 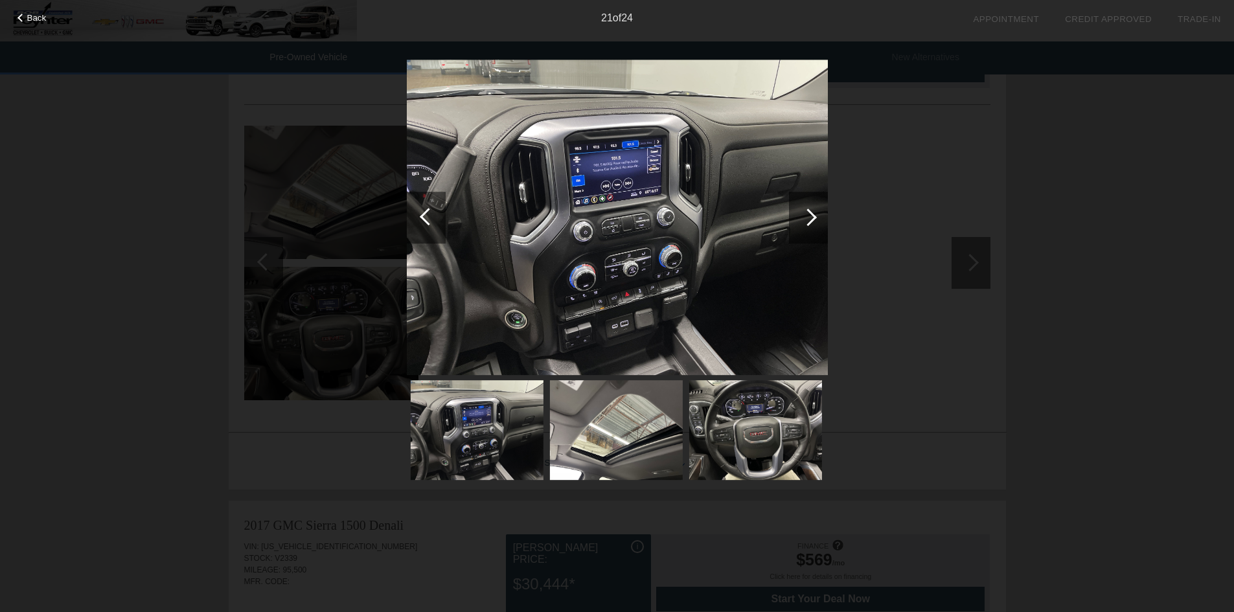 What do you see at coordinates (627, 17) in the screenshot?
I see `span: 24` at bounding box center [627, 17].